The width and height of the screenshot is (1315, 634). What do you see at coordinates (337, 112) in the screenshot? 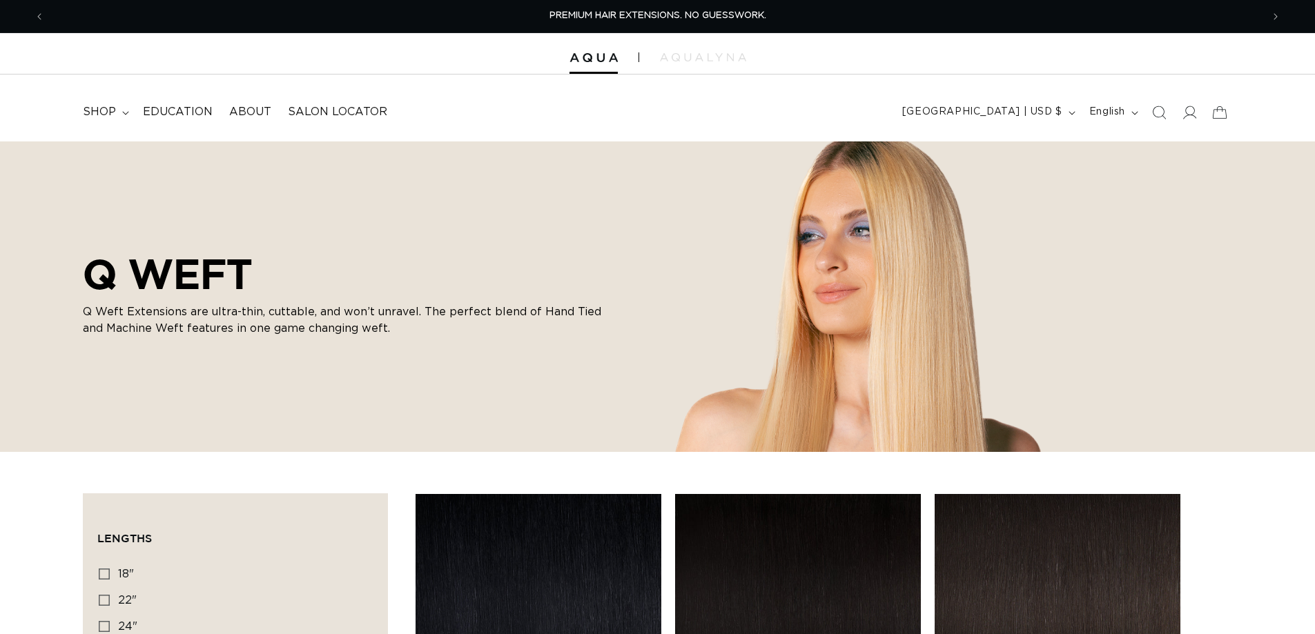
I see `a: Salon Locator` at bounding box center [337, 112].